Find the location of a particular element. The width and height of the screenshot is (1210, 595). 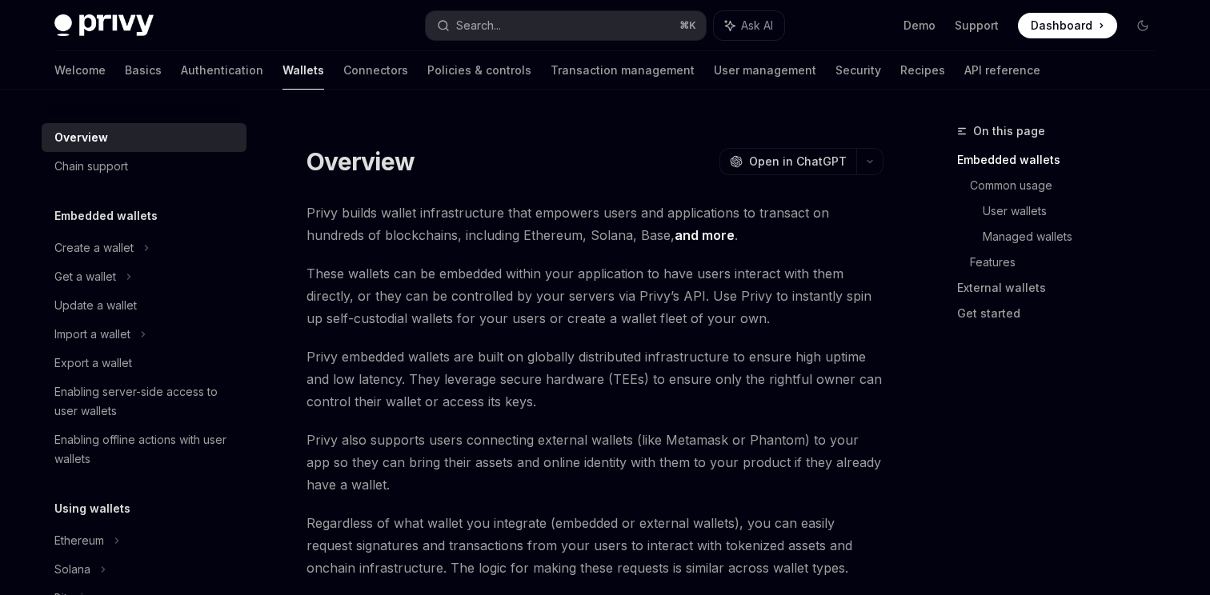

div: Search... is located at coordinates (478, 26).